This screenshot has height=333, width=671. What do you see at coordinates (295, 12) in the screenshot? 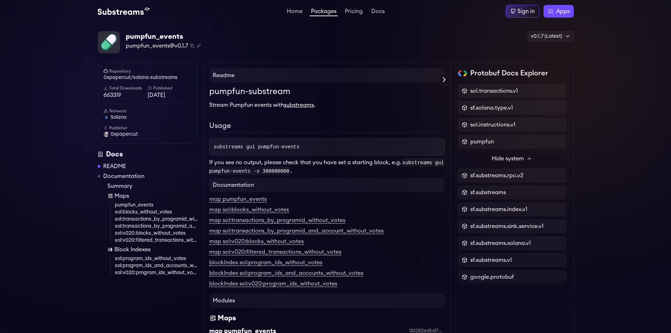
I see `a: Home` at bounding box center [295, 12].